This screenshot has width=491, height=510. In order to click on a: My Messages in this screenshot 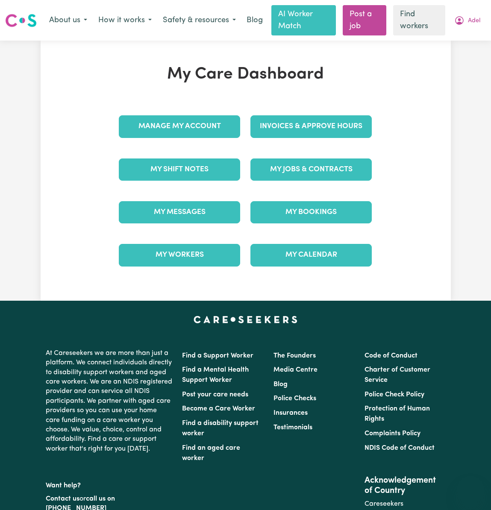, I will do `click(179, 212)`.